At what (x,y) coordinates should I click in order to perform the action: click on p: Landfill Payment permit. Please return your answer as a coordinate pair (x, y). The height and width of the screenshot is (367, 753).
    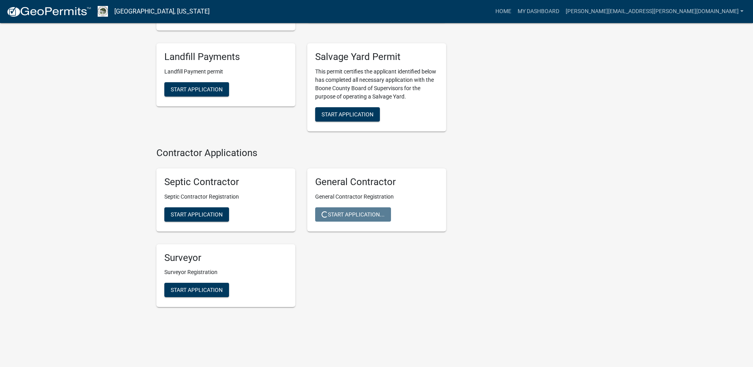
    Looking at the image, I should click on (226, 71).